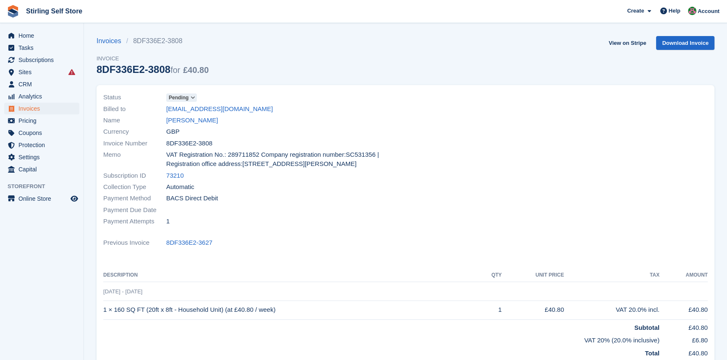  What do you see at coordinates (44, 133) in the screenshot?
I see `span: Coupons` at bounding box center [44, 133].